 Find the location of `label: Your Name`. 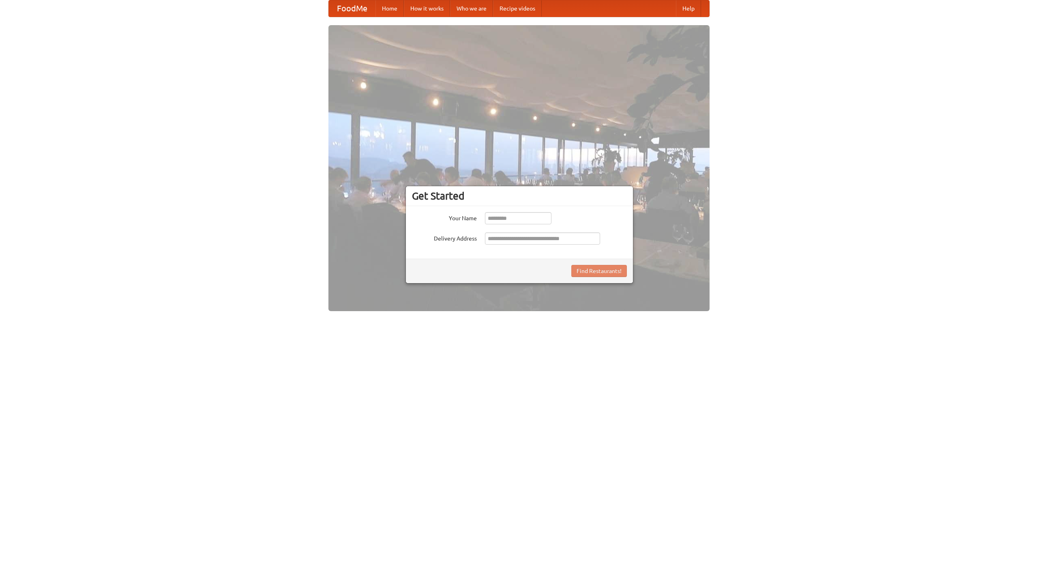

label: Your Name is located at coordinates (444, 217).